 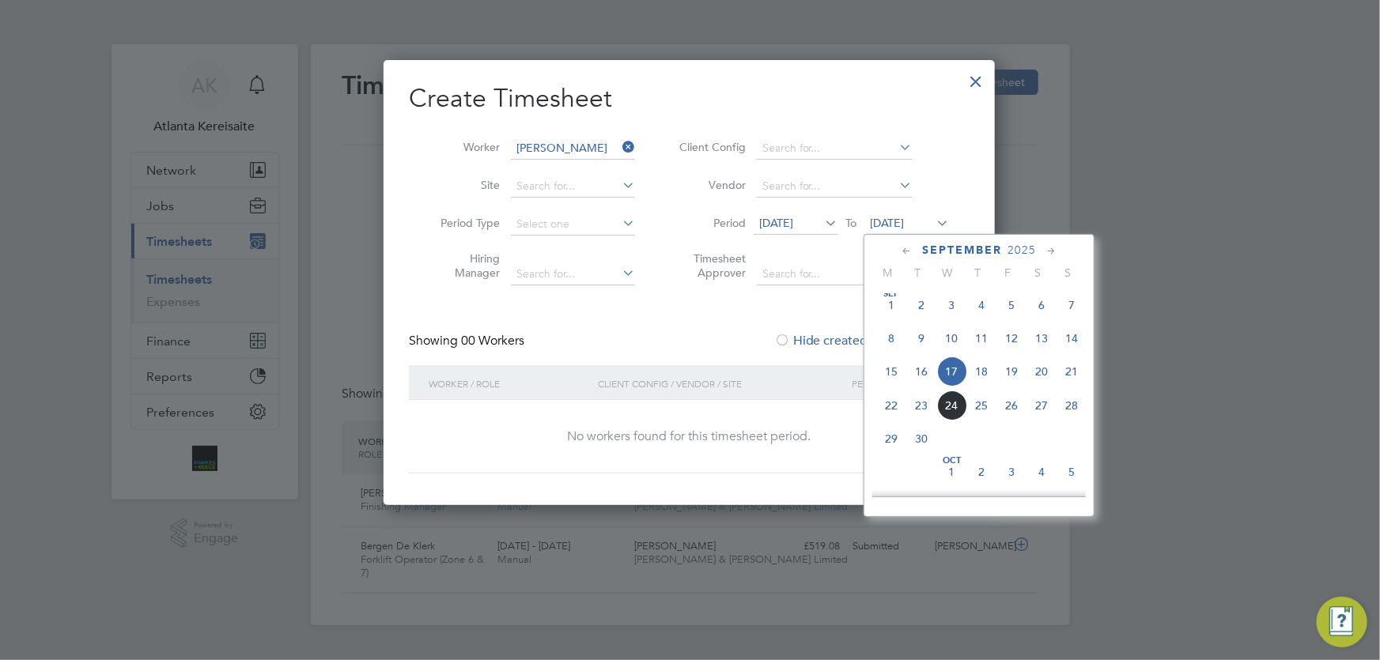 What do you see at coordinates (710, 185) in the screenshot?
I see `label: Vendor` at bounding box center [710, 185].